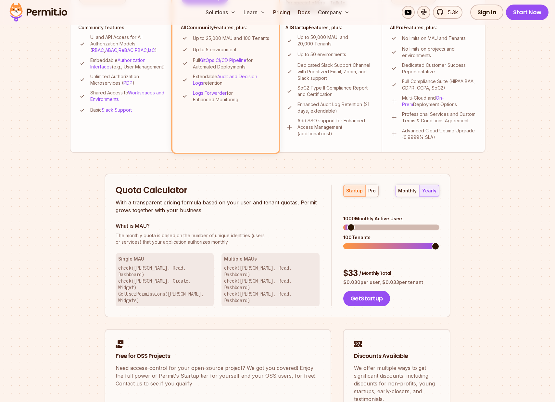 The image size is (555, 402). Describe the element at coordinates (434, 38) in the screenshot. I see `p: No limits on MAU and Tenants` at that location.